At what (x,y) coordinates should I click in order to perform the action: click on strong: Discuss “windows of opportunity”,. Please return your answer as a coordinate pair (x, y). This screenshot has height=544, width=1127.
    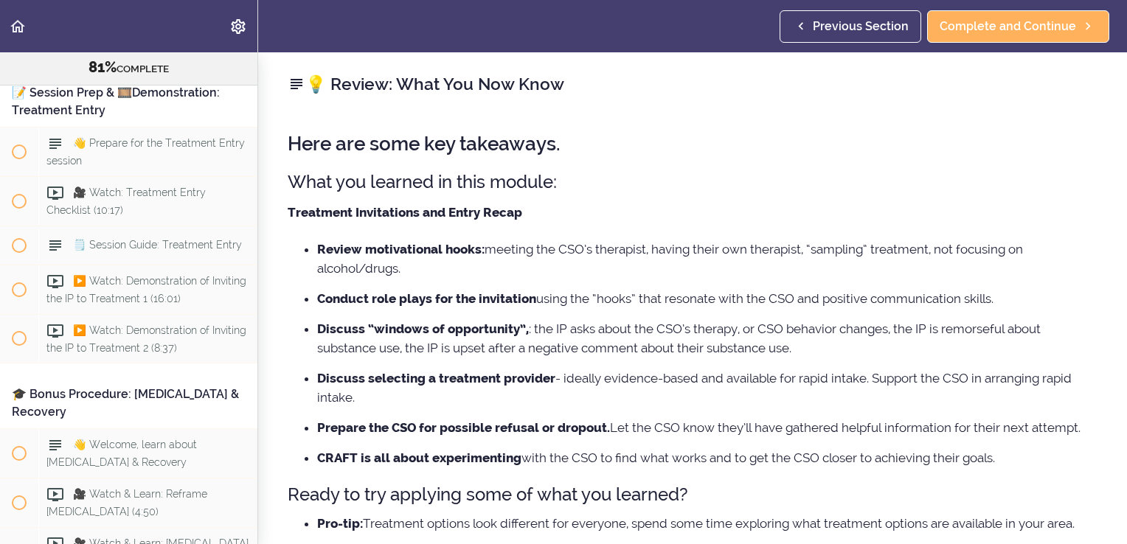
    Looking at the image, I should click on (423, 329).